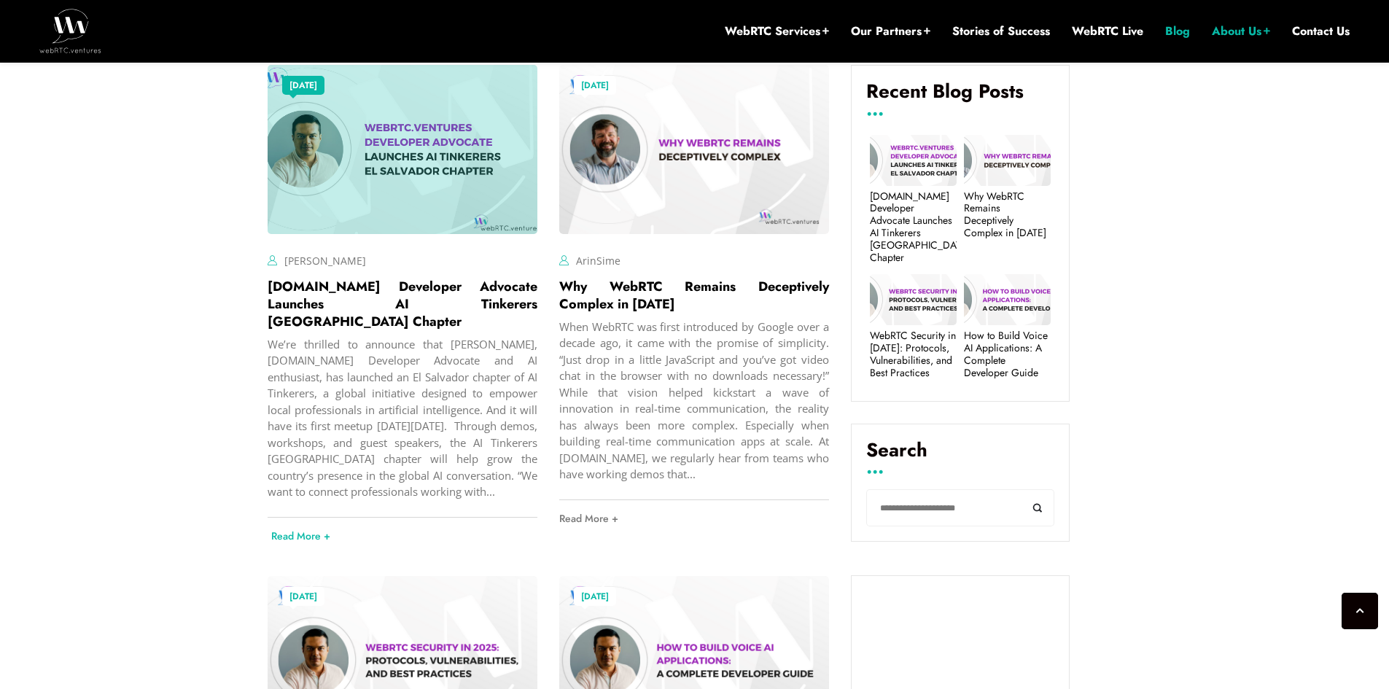 Image resolution: width=1389 pixels, height=689 pixels. I want to click on label: Search, so click(960, 456).